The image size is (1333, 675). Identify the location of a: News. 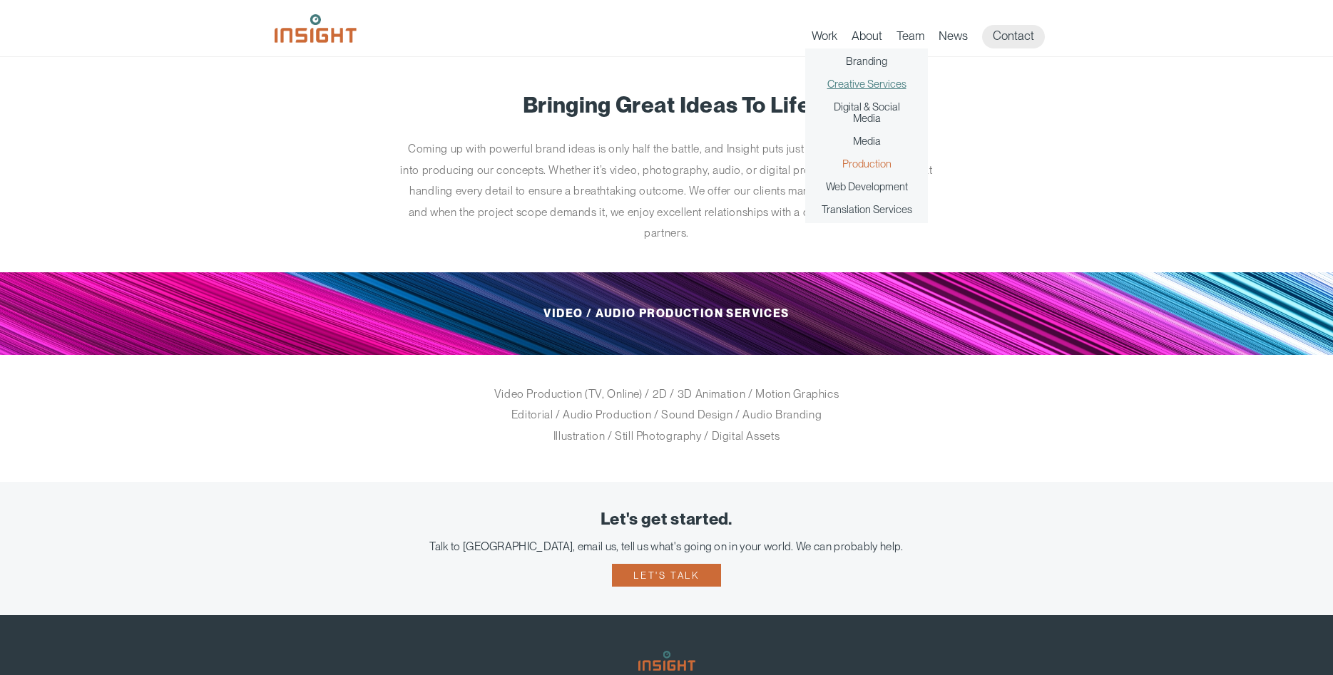
(953, 39).